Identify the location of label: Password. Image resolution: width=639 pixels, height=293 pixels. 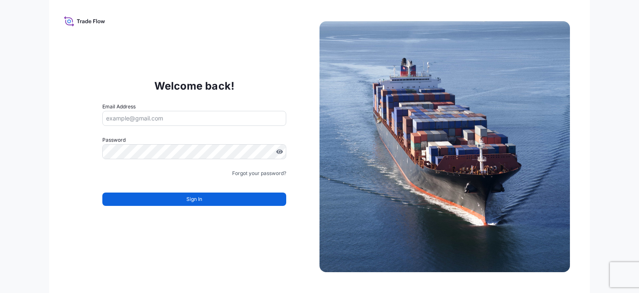
(194, 140).